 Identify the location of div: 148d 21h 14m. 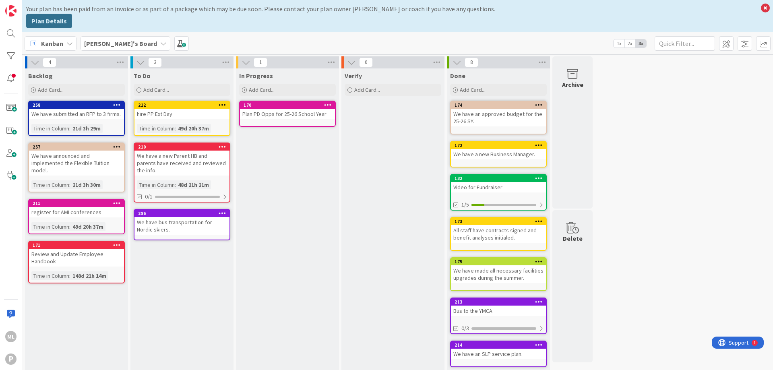
(89, 276).